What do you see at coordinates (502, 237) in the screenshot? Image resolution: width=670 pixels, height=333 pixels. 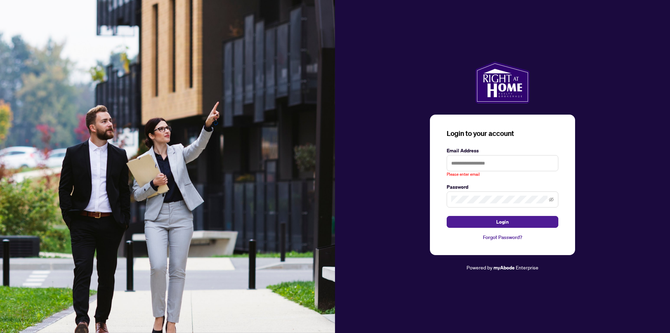 I see `a: Forgot Password?` at bounding box center [502, 237].